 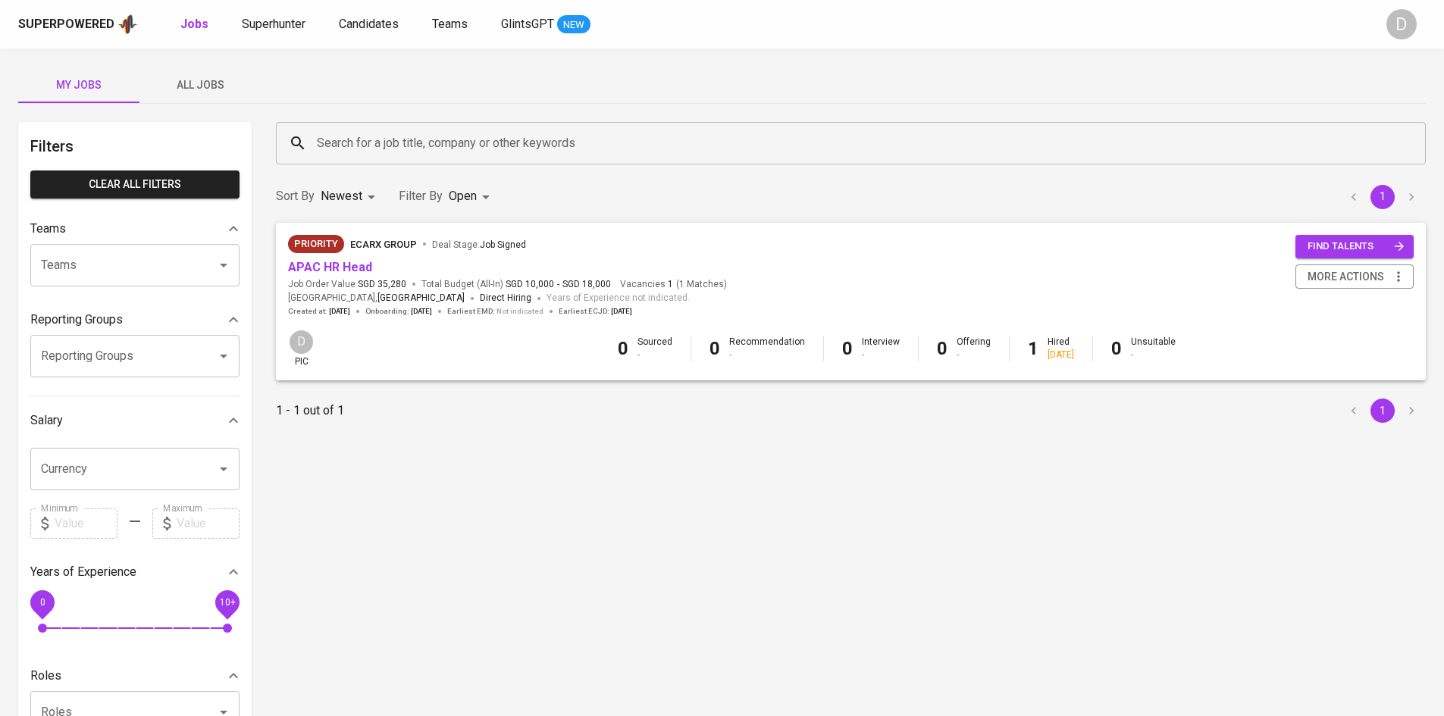 I want to click on div: Teams, so click(x=135, y=229).